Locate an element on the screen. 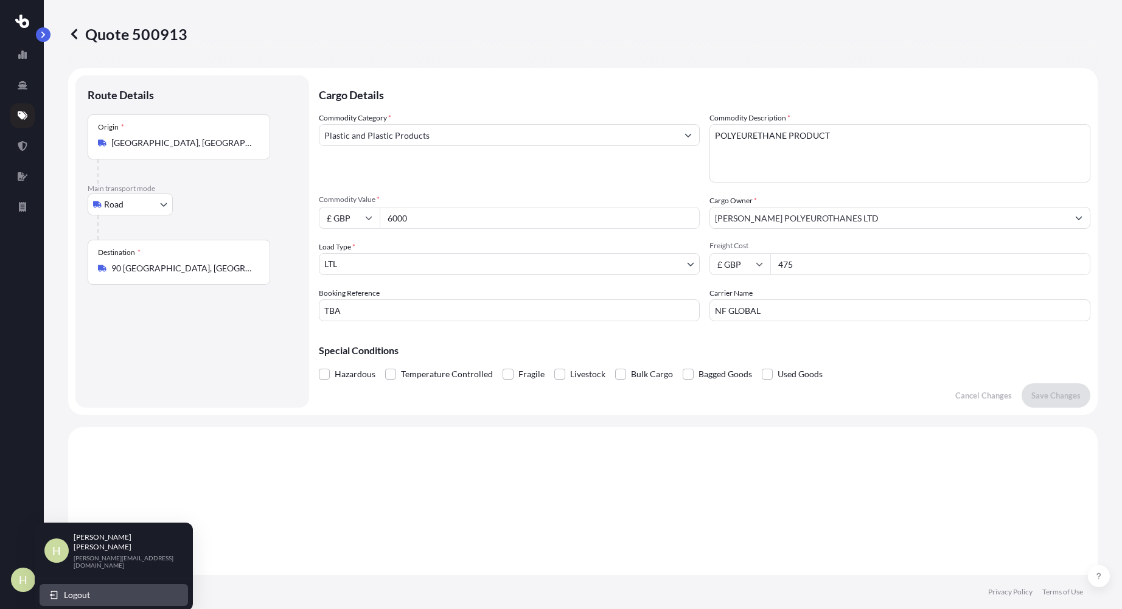 The width and height of the screenshot is (1122, 609). label: Commodity Category is located at coordinates (355, 118).